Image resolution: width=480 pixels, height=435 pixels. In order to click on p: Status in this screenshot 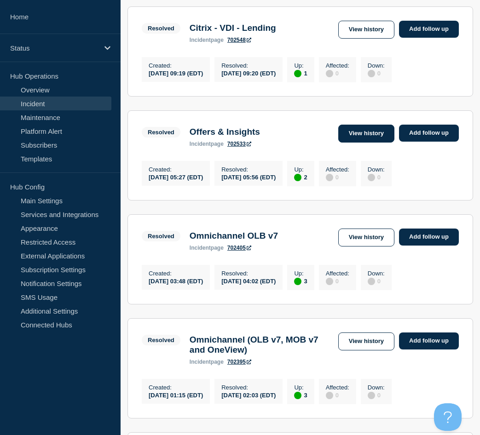, I will do `click(54, 48)`.